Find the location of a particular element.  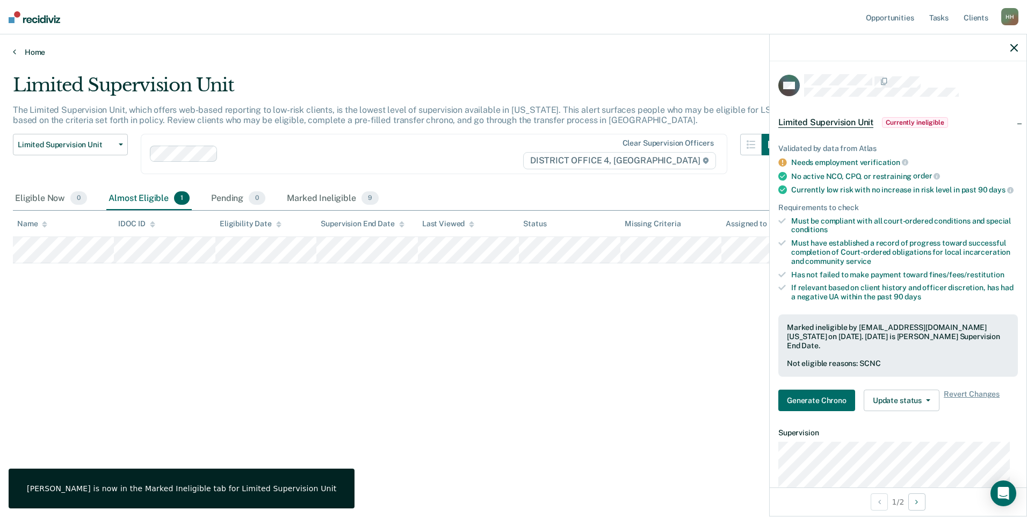

div: Almost Eligible is located at coordinates (149, 199).